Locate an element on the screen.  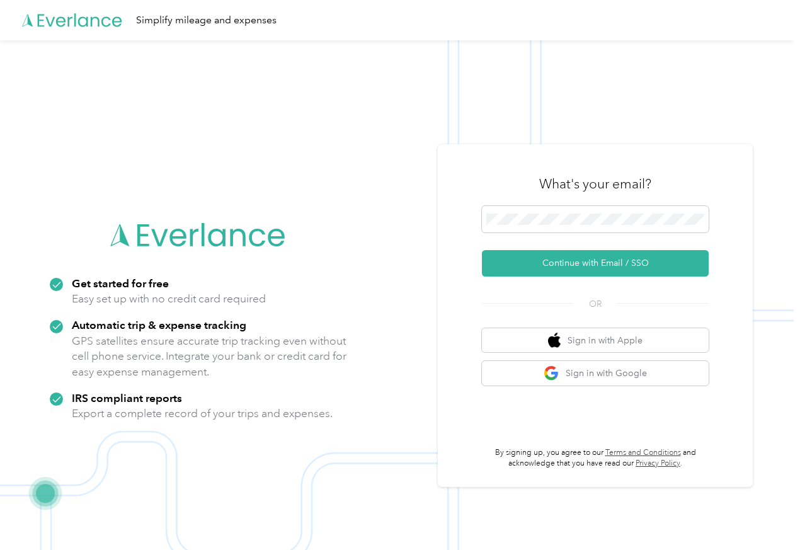
strong: Get started for free is located at coordinates (120, 283).